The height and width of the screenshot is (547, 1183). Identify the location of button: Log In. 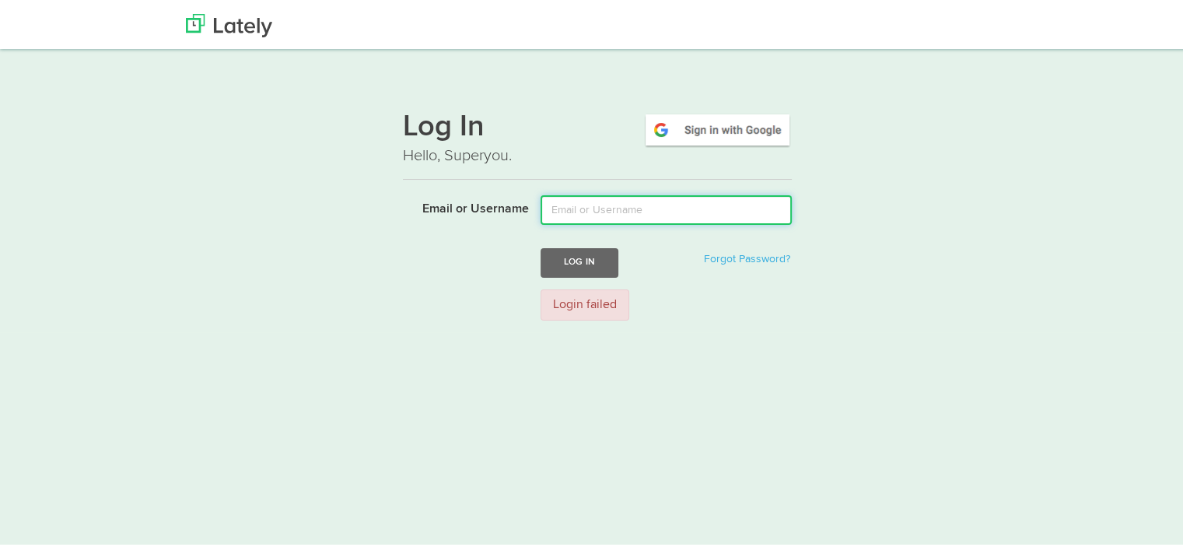
(579, 260).